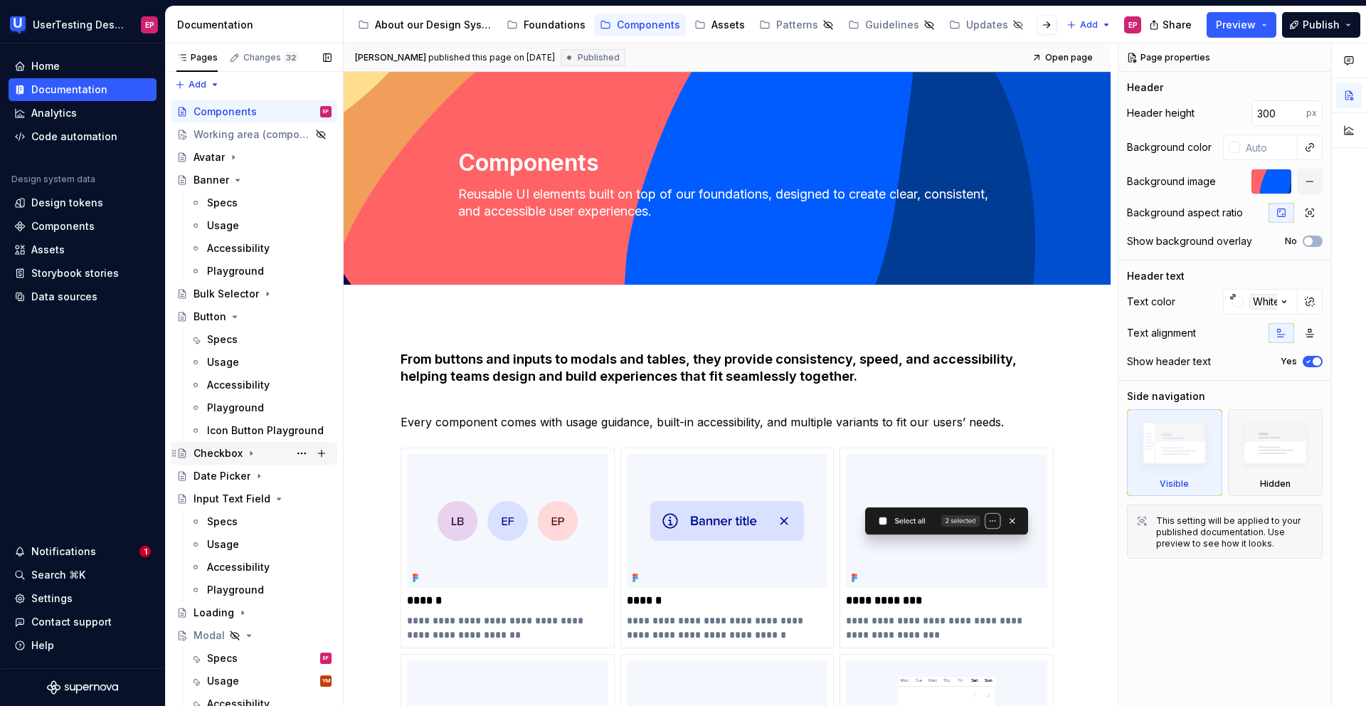  I want to click on div: Modal, so click(209, 635).